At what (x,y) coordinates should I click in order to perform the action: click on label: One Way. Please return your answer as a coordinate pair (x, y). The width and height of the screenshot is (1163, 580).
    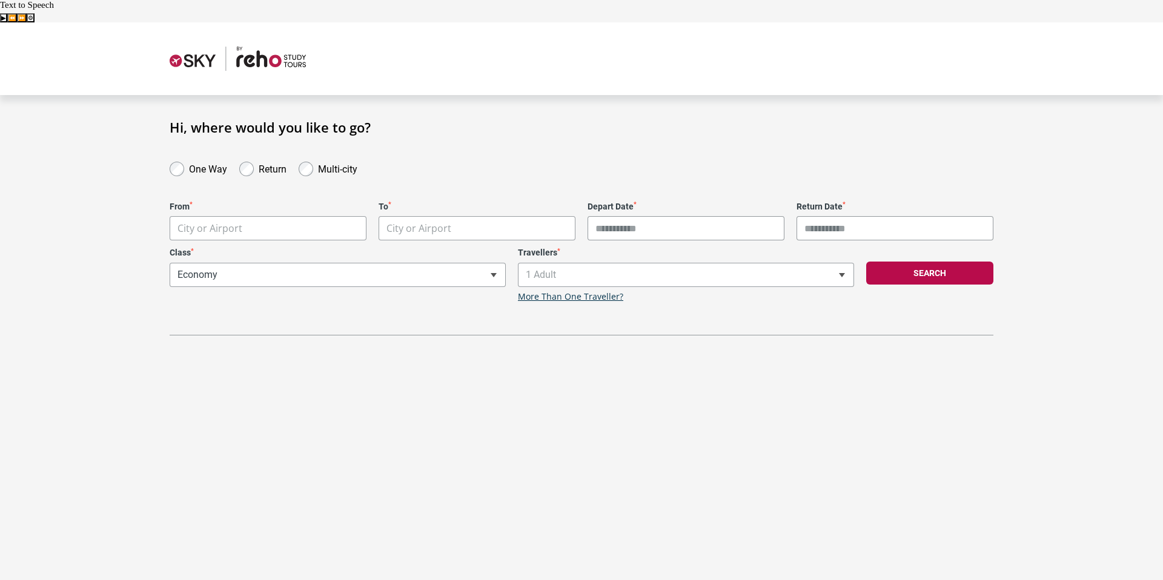
    Looking at the image, I should click on (208, 168).